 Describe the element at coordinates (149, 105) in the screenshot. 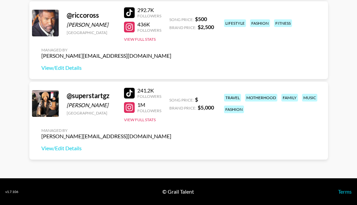

I see `div: 1M` at that location.